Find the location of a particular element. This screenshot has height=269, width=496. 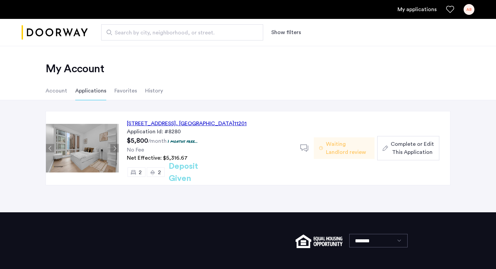

span: Net Effective: $5,316.67 is located at coordinates (157, 158).